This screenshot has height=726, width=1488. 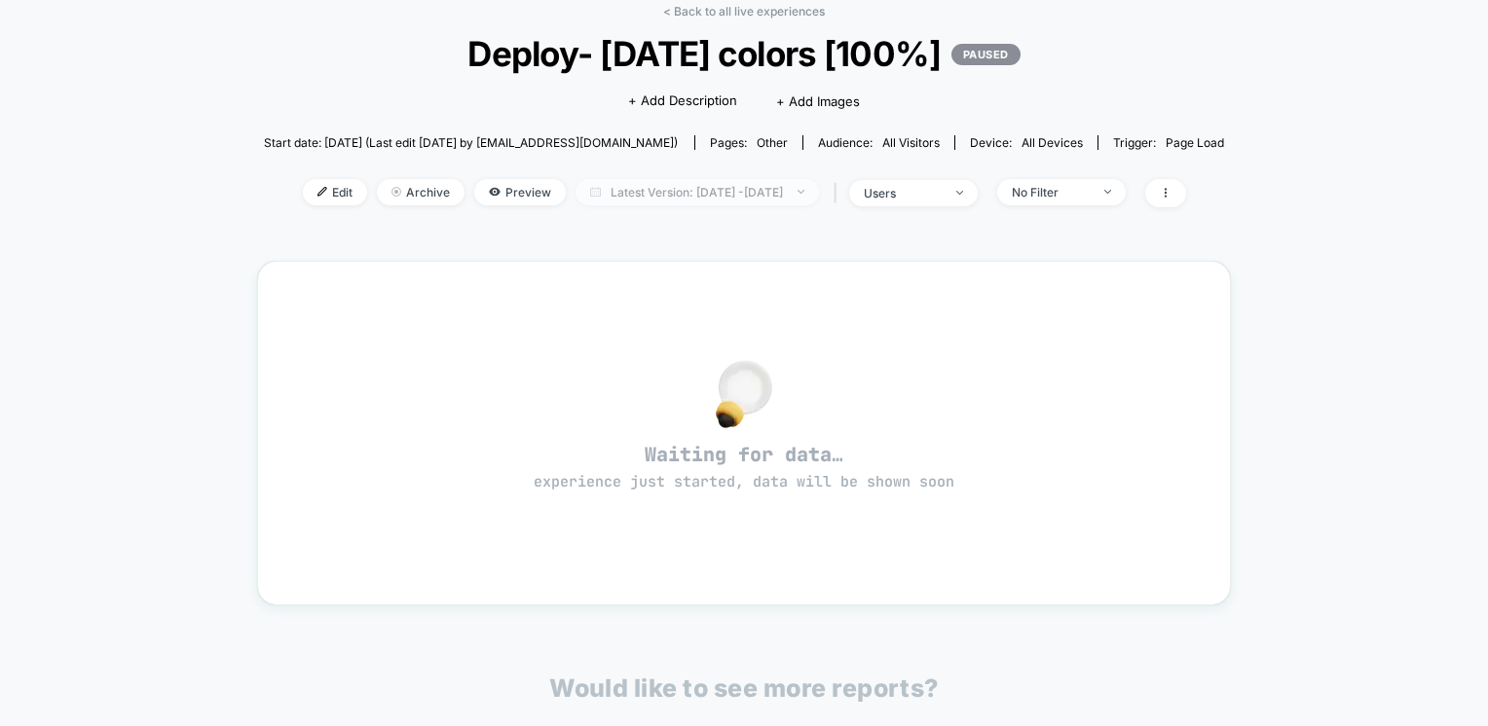 I want to click on img: edit, so click(x=322, y=192).